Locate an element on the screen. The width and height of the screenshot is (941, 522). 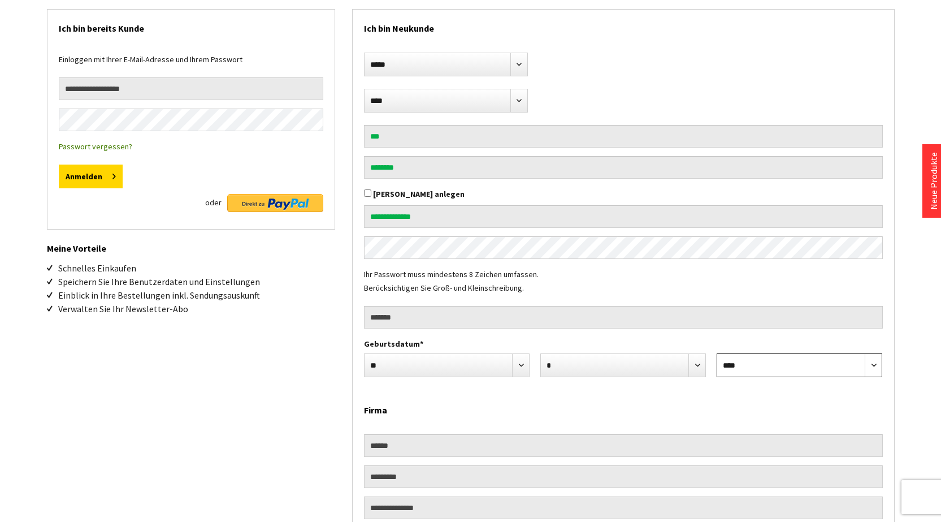
li: Verwalten Sie Ihr Newsletter-Abo is located at coordinates (197, 309).